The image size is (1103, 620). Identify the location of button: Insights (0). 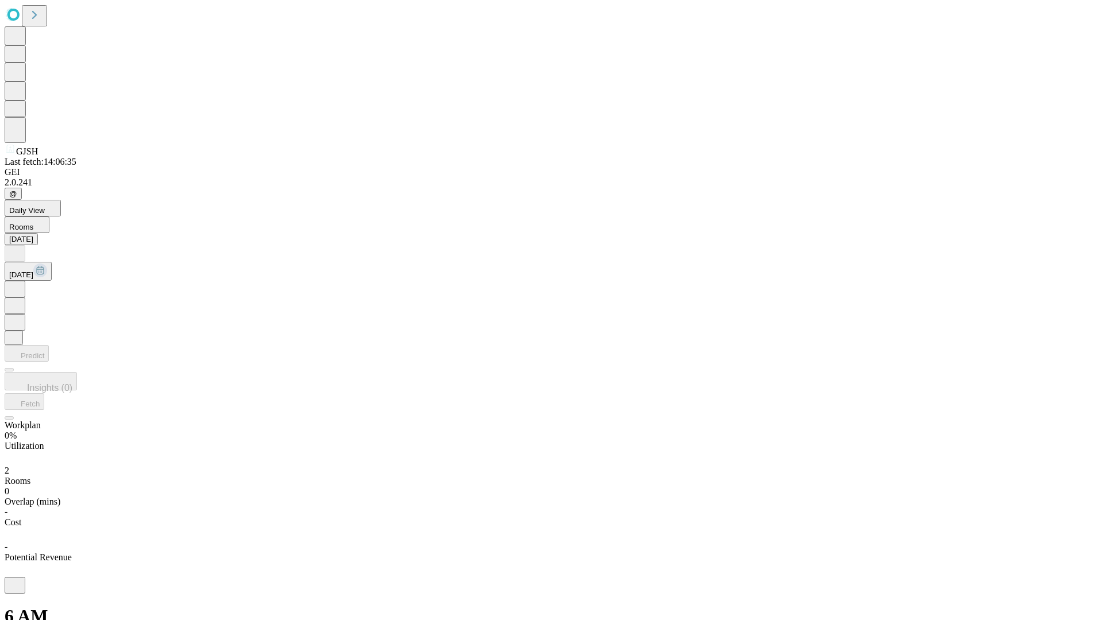
(41, 381).